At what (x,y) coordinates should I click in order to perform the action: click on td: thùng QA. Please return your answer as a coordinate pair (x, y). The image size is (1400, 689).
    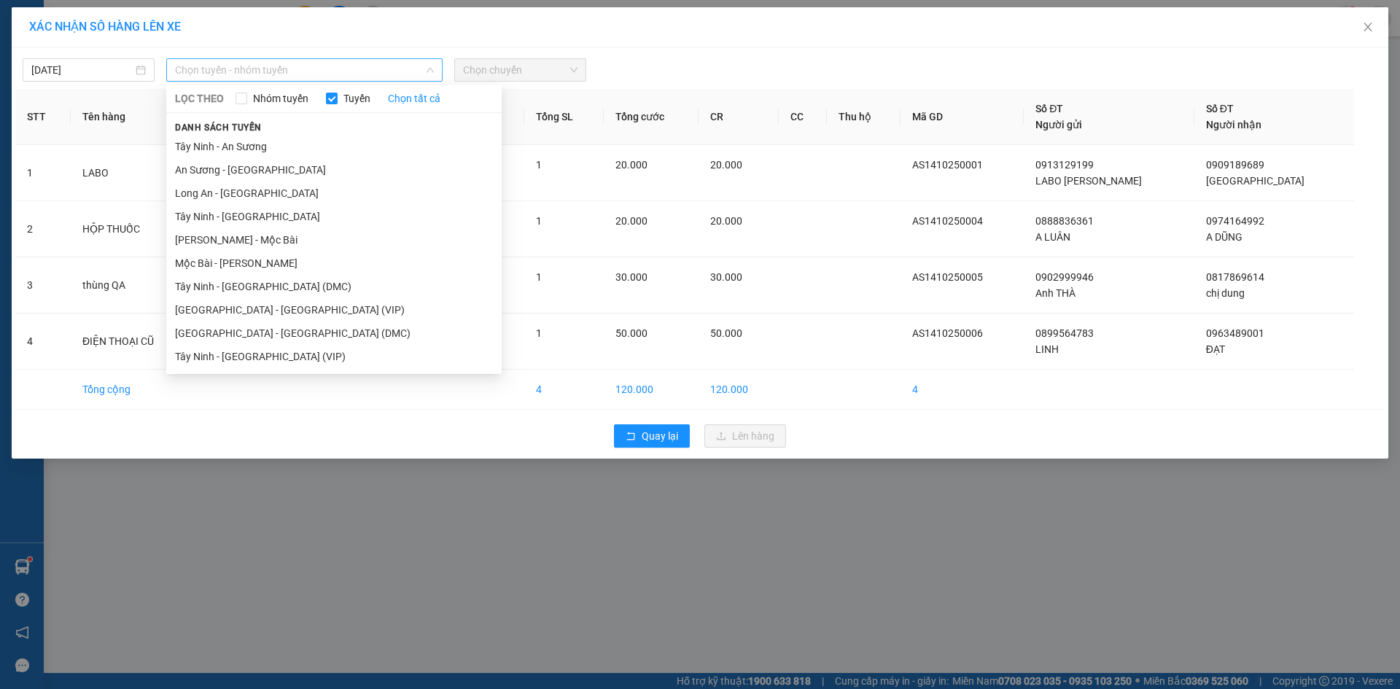
    Looking at the image, I should click on (133, 285).